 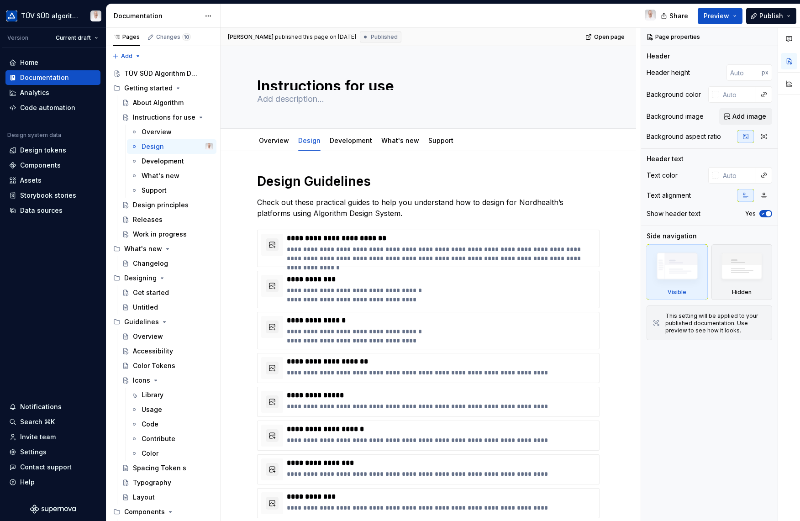 What do you see at coordinates (50, 16) in the screenshot?
I see `div: TÜV SÜD algorithm` at bounding box center [50, 16].